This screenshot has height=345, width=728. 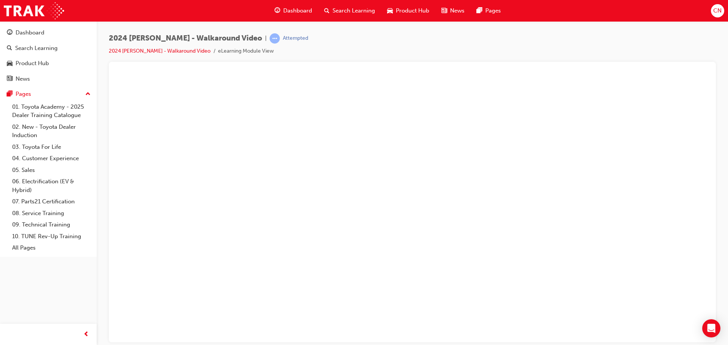 What do you see at coordinates (51, 236) in the screenshot?
I see `a: 10. TUNE Rev-Up Training` at bounding box center [51, 236].